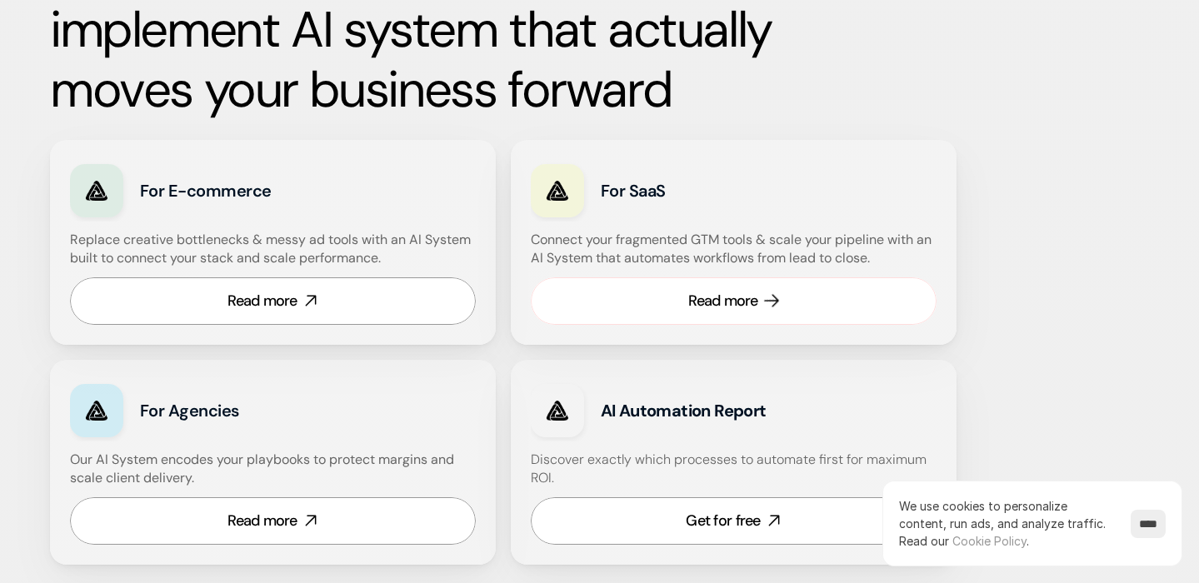 The width and height of the screenshot is (1199, 583). I want to click on h4: Connect your fragmented GTM tools & scale your pipeline with an AI System that automates workflow..., so click(738, 249).